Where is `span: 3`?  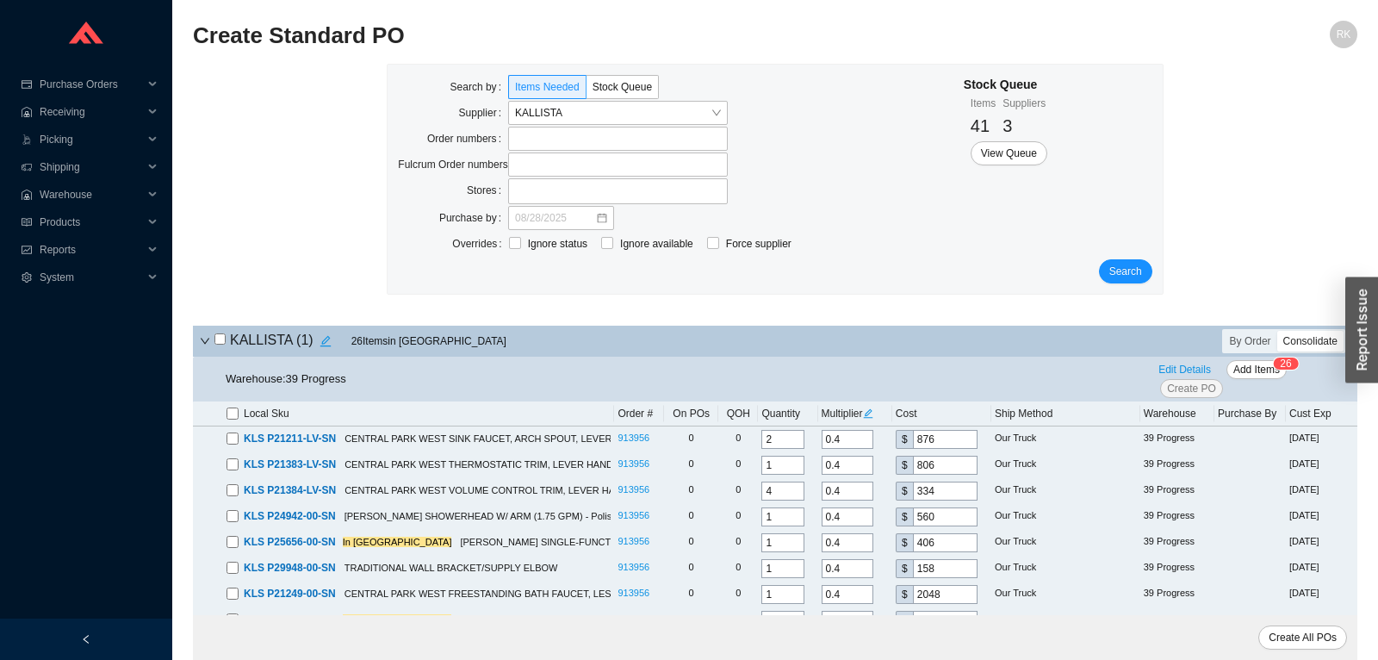 span: 3 is located at coordinates (1007, 126).